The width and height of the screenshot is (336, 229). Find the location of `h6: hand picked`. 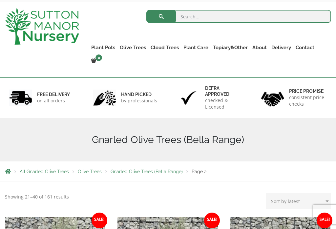

h6: hand picked is located at coordinates (139, 95).